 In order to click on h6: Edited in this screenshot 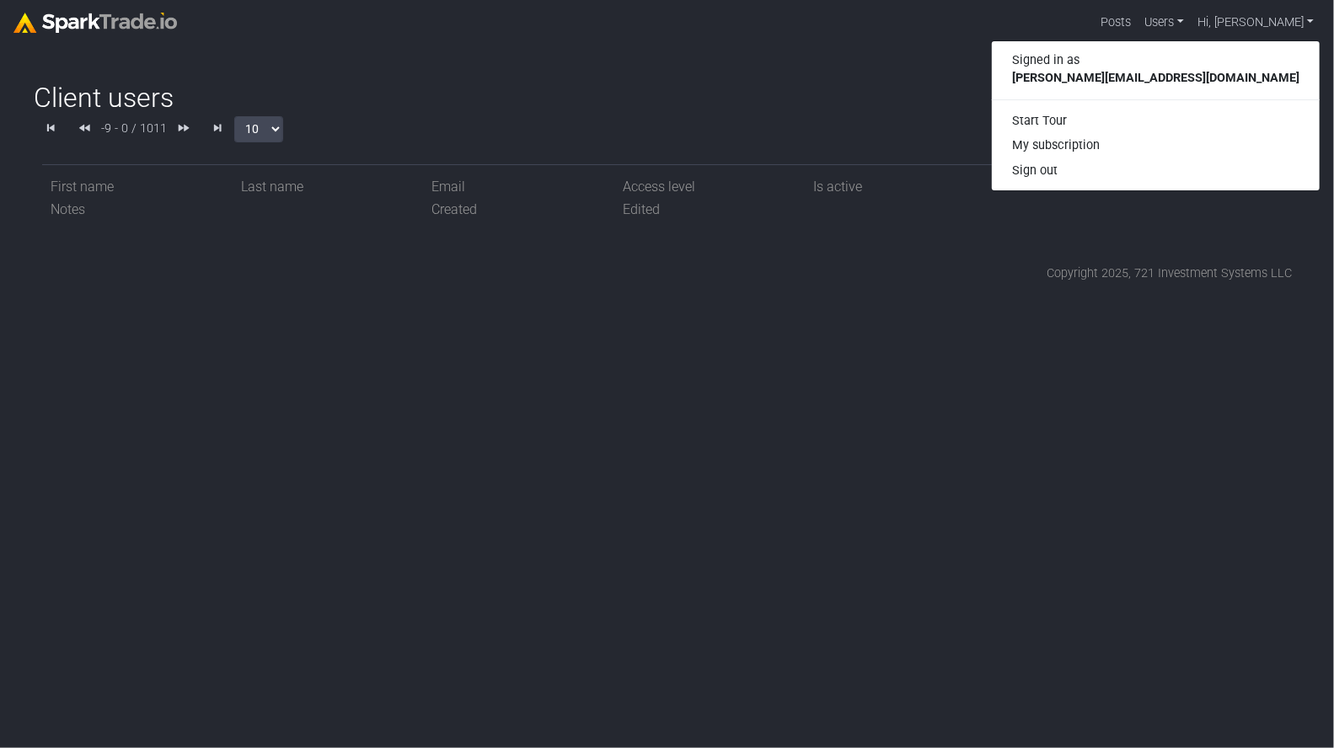, I will do `click(710, 209)`.